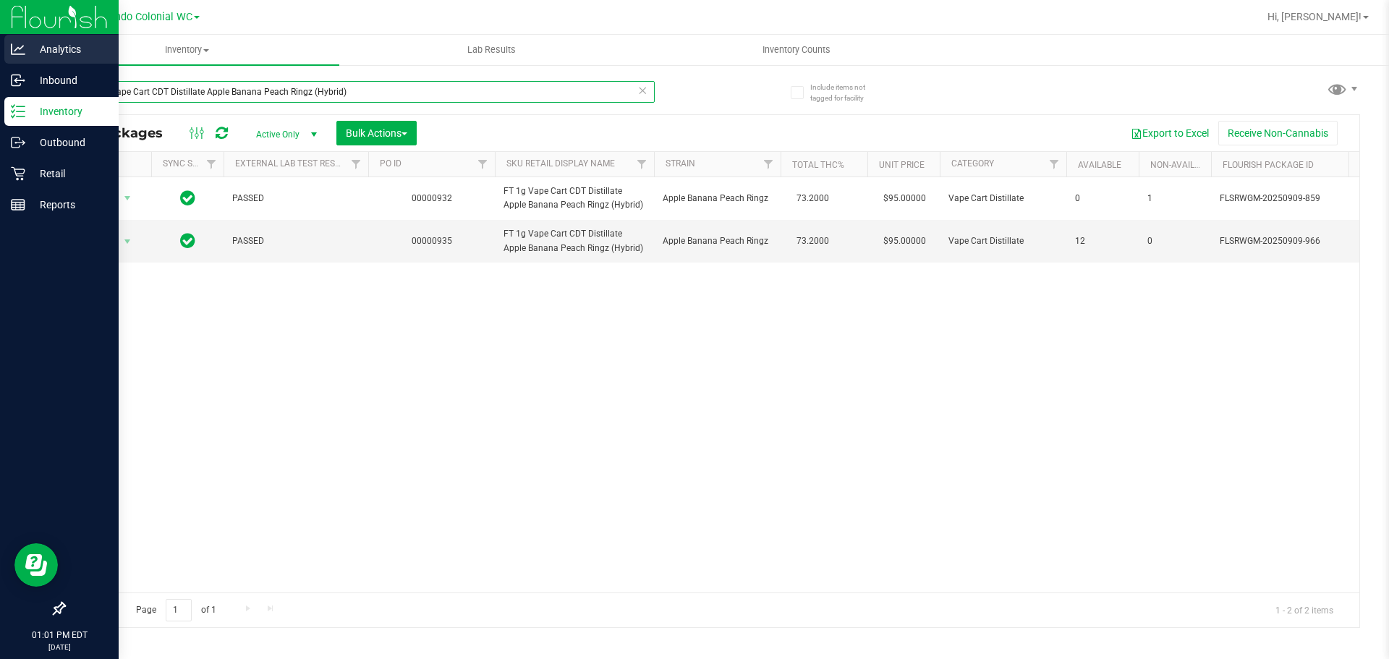 The image size is (1389, 659). What do you see at coordinates (69, 49) in the screenshot?
I see `p: Analytics` at bounding box center [69, 49].